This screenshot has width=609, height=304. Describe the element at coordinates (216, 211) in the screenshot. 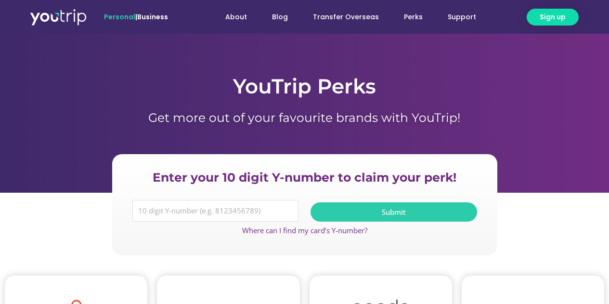

I see `input: 10 digit Y-number (e.g. 8123456789)` at that location.